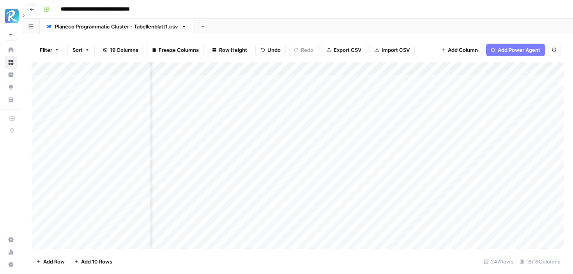 The height and width of the screenshot is (274, 573). What do you see at coordinates (50, 50) in the screenshot?
I see `button: Filter` at bounding box center [50, 50].